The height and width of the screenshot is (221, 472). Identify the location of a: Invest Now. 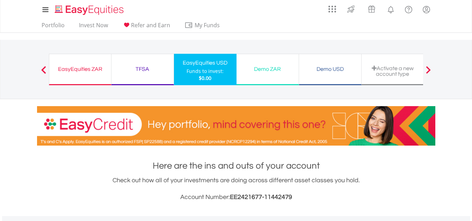
(93, 27).